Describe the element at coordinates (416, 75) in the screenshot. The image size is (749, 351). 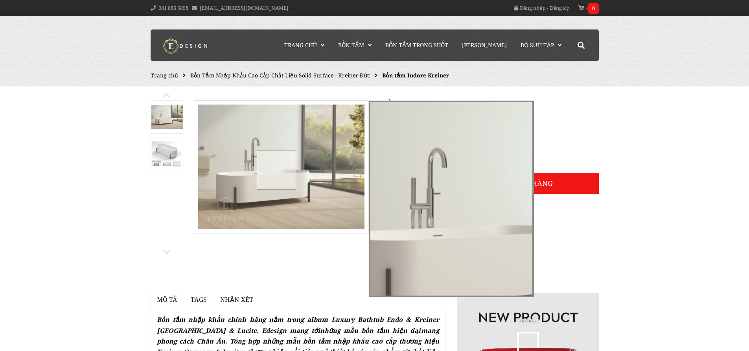
I see `span: Bồn tắm Indore Kreiner` at that location.